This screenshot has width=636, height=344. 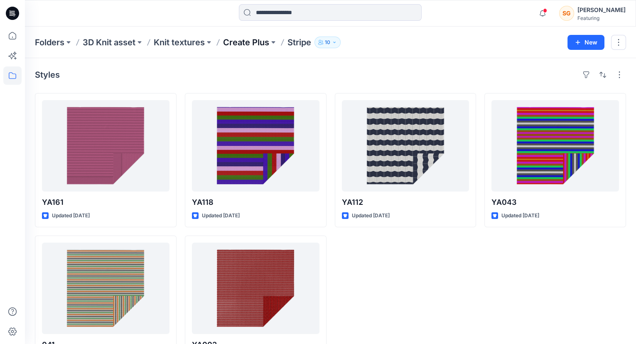 I want to click on p: Folders, so click(x=49, y=42).